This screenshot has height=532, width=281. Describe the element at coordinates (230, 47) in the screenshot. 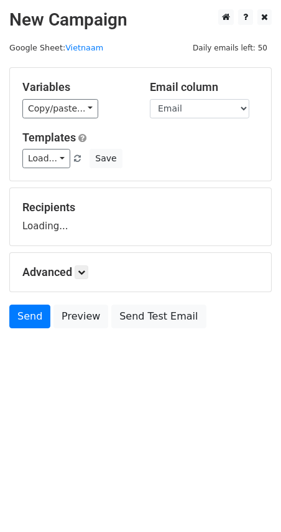

I see `a: Daily emails left: 50` at that location.